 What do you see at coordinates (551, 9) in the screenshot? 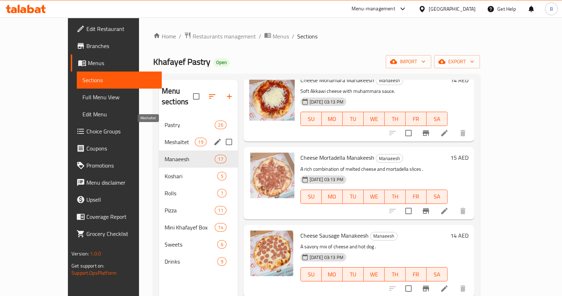
I see `span: B` at bounding box center [551, 9].